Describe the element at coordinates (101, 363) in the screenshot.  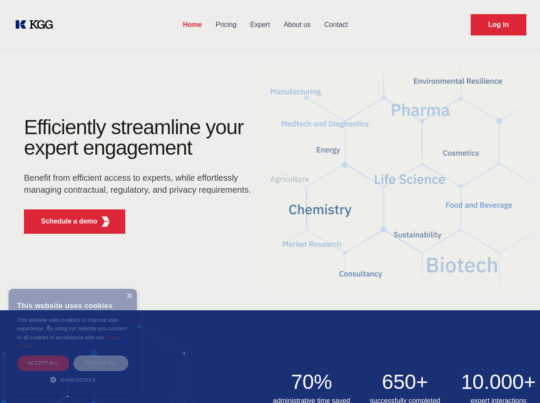
I see `div: Decline all` at that location.